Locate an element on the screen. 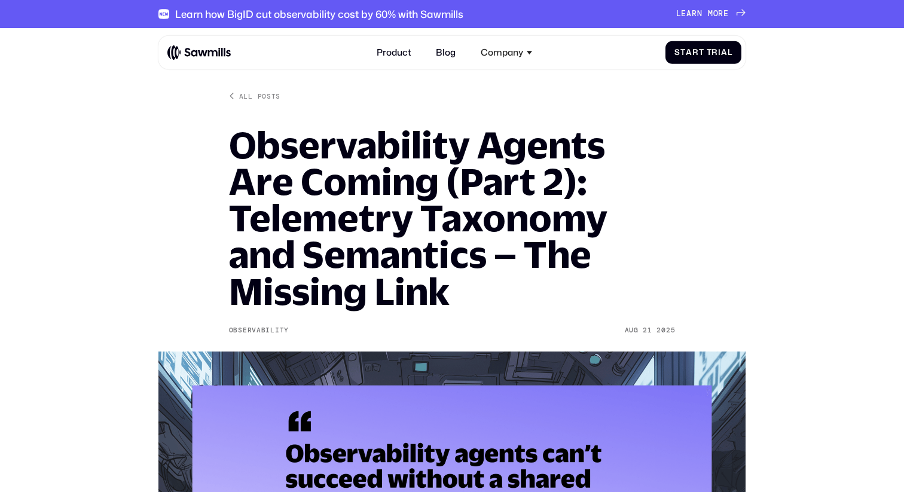 The width and height of the screenshot is (904, 492). span: T is located at coordinates (709, 53).